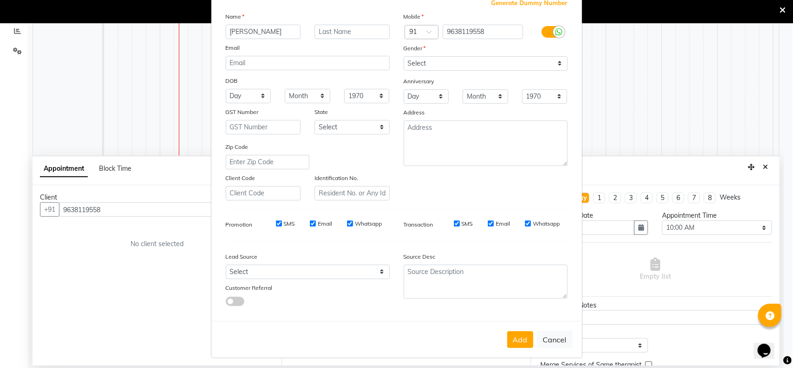 The image size is (793, 368). I want to click on input: Last Name, so click(352, 32).